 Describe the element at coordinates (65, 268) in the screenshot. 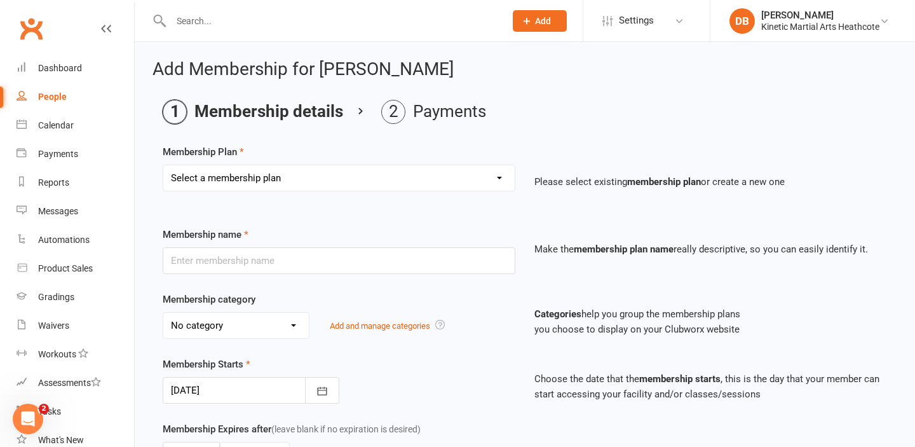

I see `div: Product Sales` at that location.